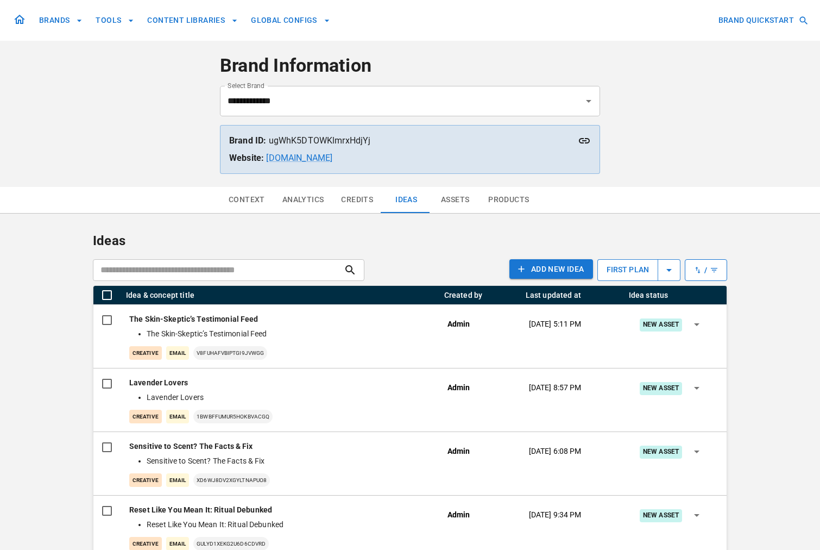 The height and width of the screenshot is (550, 820). What do you see at coordinates (628, 269) in the screenshot?
I see `p: first plan` at bounding box center [628, 269].